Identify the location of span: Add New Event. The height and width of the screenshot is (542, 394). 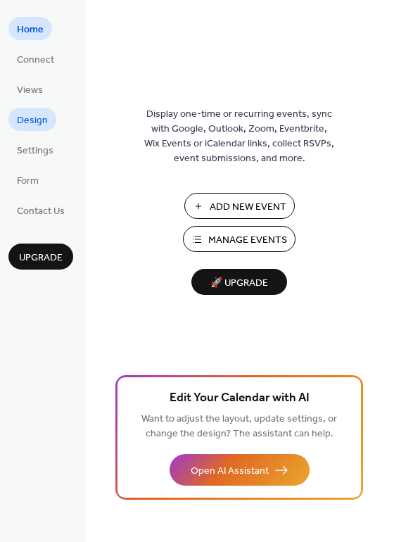
(248, 207).